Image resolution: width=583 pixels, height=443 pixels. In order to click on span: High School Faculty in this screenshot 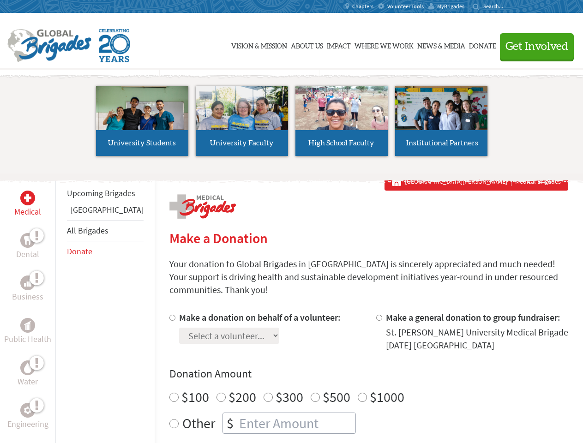, I will do `click(341, 143)`.